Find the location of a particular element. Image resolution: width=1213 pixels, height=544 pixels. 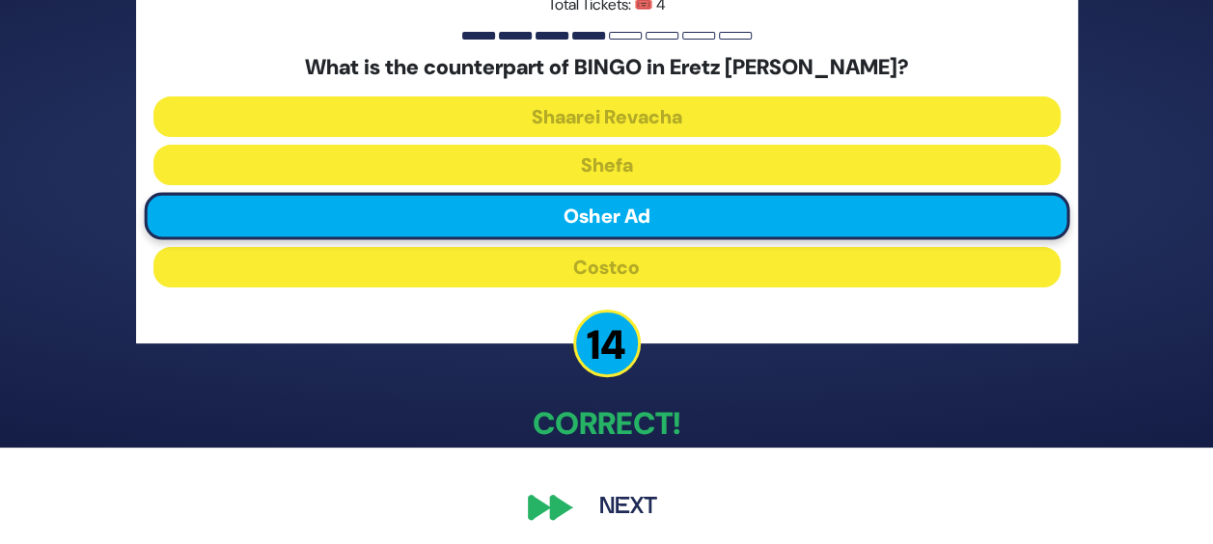

button: Shefa is located at coordinates (607, 165).